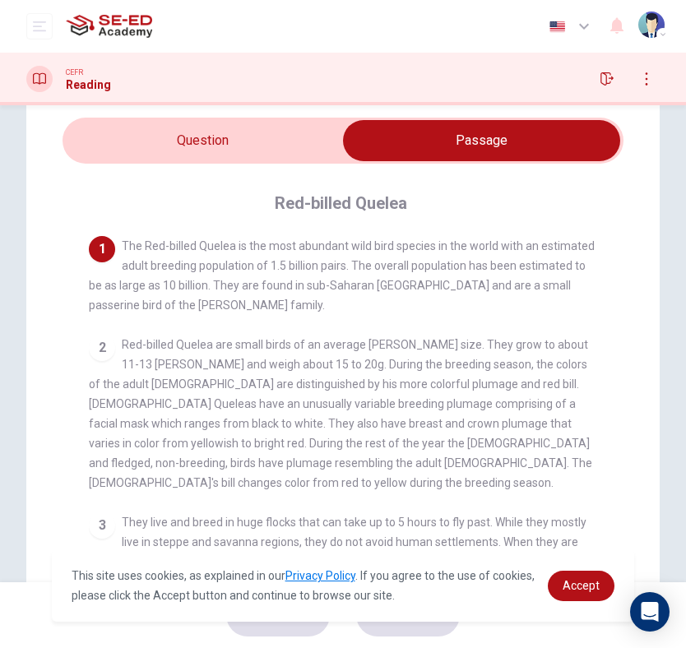 Image resolution: width=686 pixels, height=648 pixels. What do you see at coordinates (652, 25) in the screenshot?
I see `button: Profile picture` at bounding box center [652, 25].